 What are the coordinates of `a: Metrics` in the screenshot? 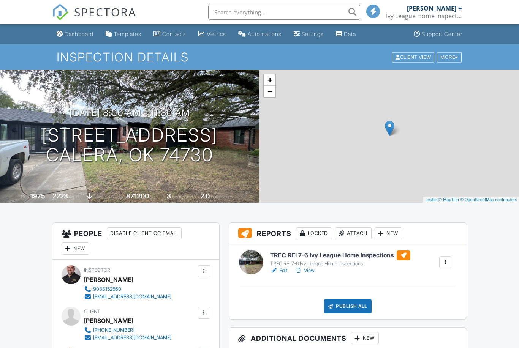 It's located at (212, 34).